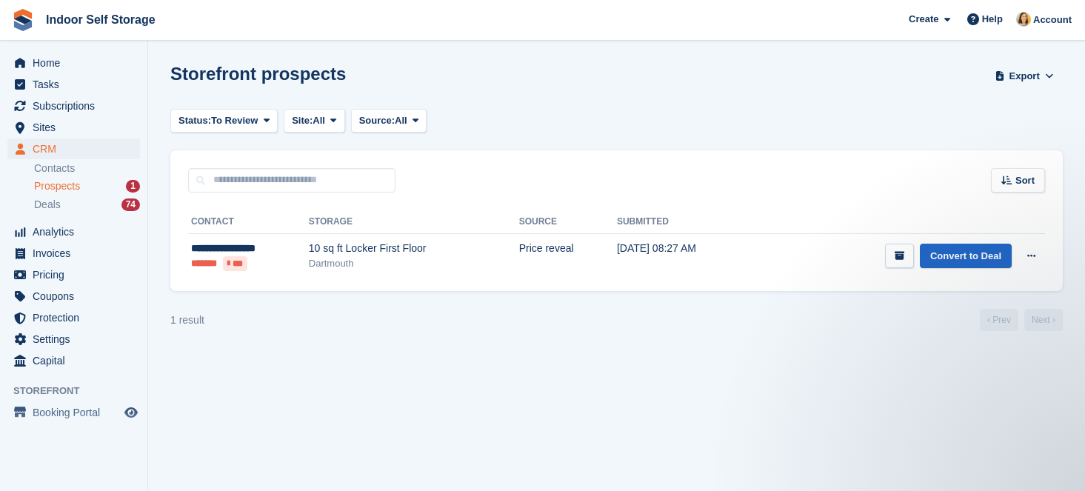  I want to click on span: Sites, so click(77, 127).